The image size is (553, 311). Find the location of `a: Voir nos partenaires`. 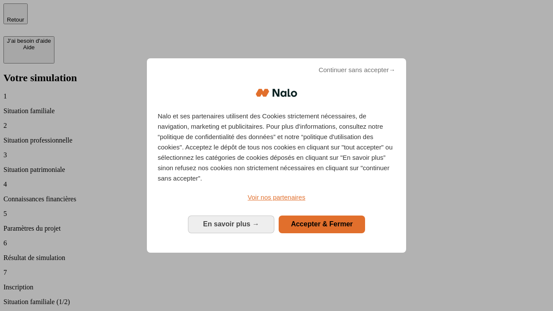

a: Voir nos partenaires is located at coordinates (276, 197).